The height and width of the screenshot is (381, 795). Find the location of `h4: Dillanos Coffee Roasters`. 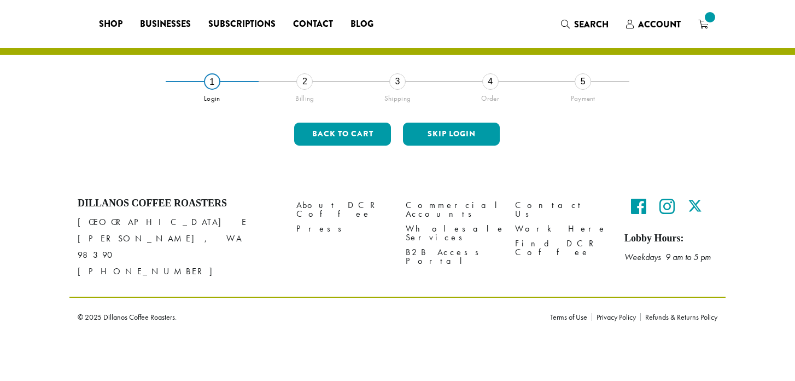

h4: Dillanos Coffee Roasters is located at coordinates (179, 203).